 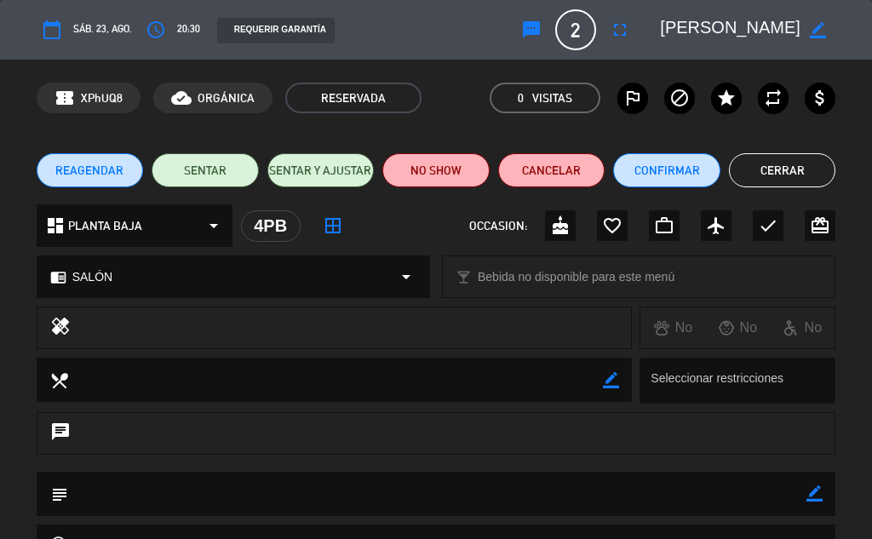 I want to click on i: border_all, so click(x=333, y=226).